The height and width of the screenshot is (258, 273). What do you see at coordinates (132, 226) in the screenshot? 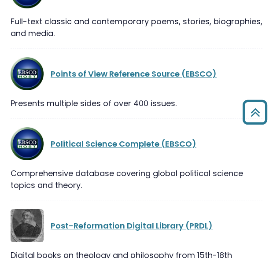
I see `a: Post-Reformation Digital Library (PRDL)` at bounding box center [132, 226].